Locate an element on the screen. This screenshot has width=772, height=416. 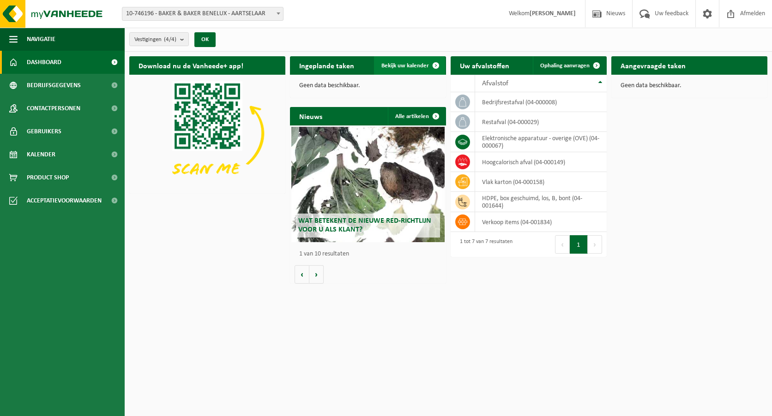
td: verkoop items (04-001834) is located at coordinates (541, 222).